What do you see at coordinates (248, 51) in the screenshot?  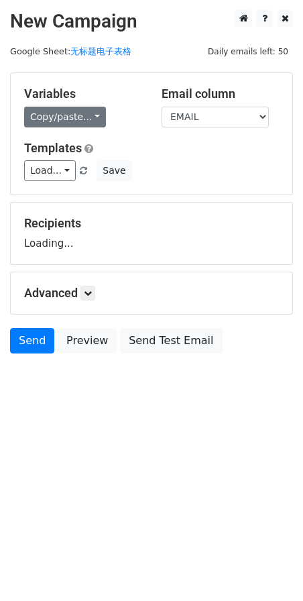 I see `a: Daily emails left: 50` at bounding box center [248, 51].